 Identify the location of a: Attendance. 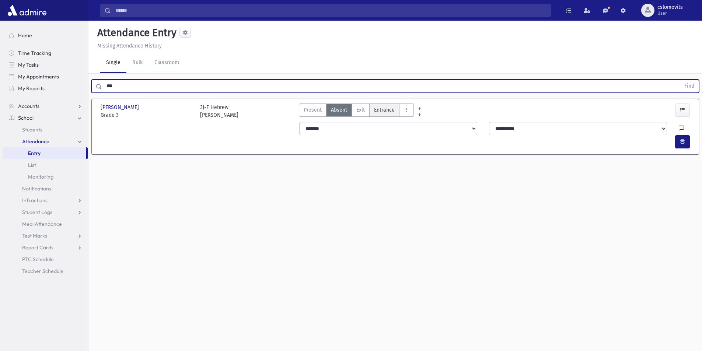
(45, 142).